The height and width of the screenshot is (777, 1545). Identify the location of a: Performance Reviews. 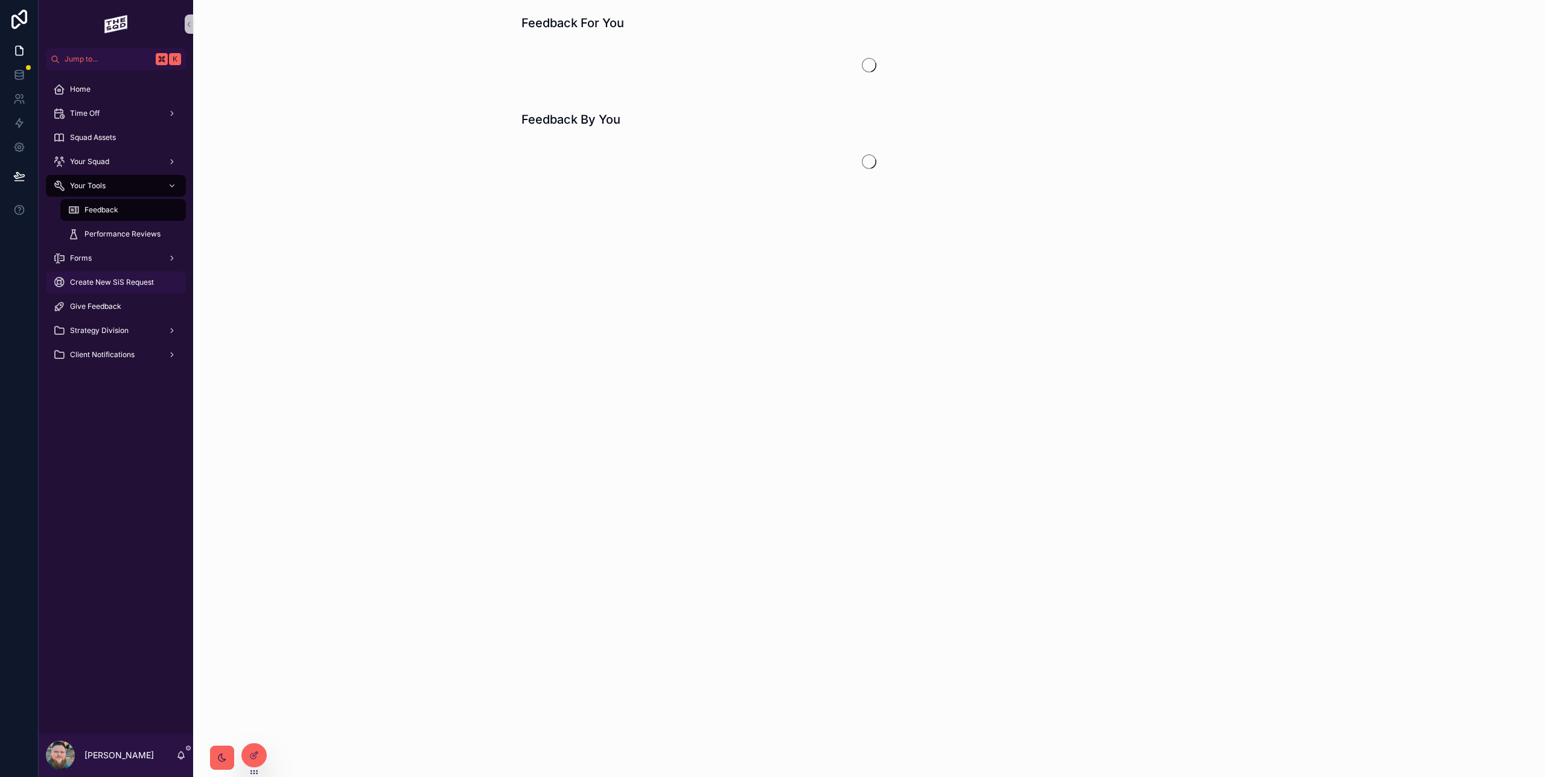
(123, 234).